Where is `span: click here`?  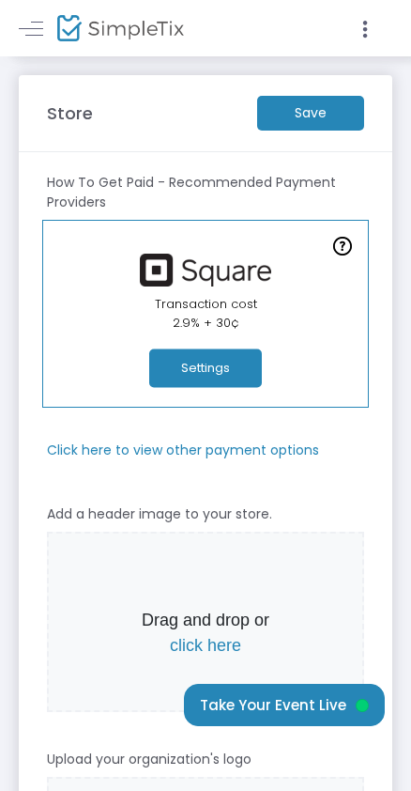 span: click here is located at coordinates (206, 645).